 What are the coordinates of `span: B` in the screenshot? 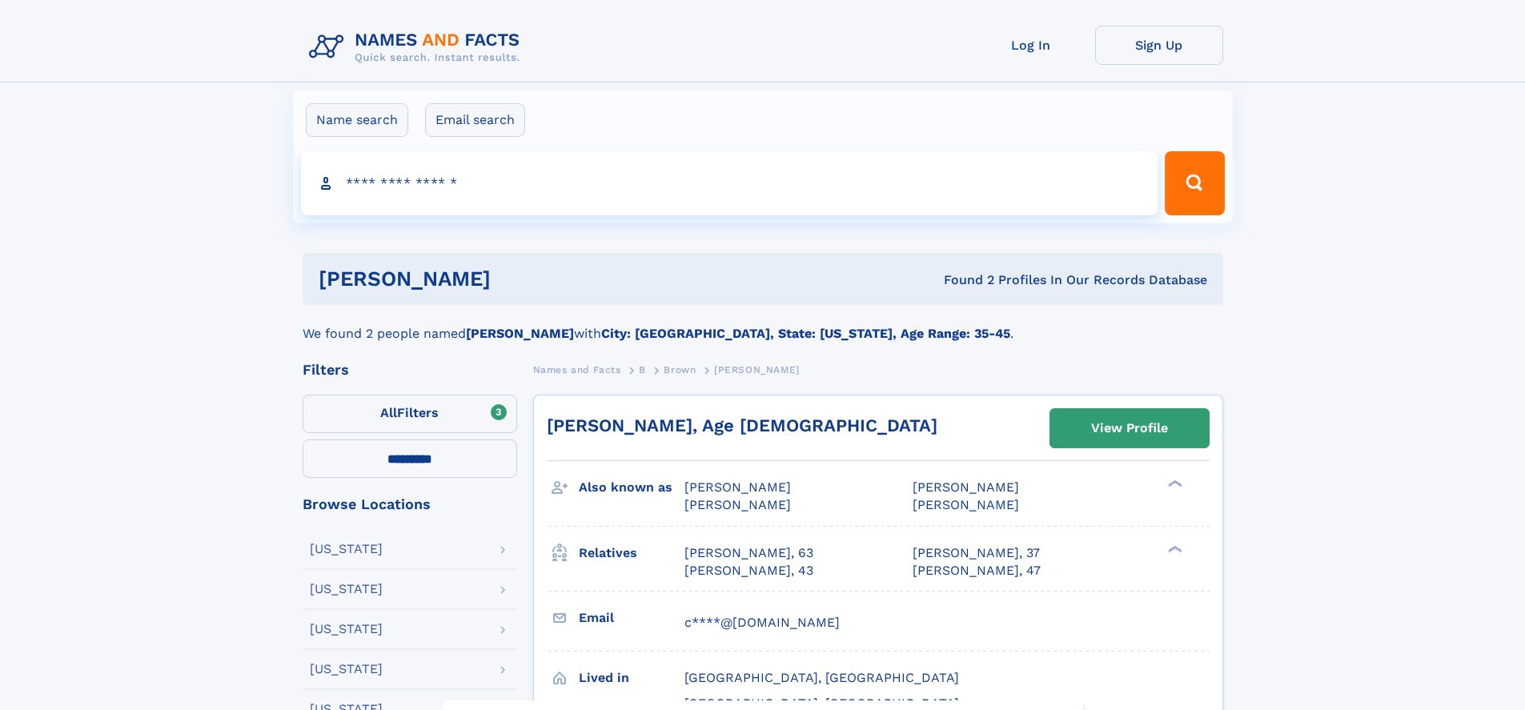 It's located at (642, 370).